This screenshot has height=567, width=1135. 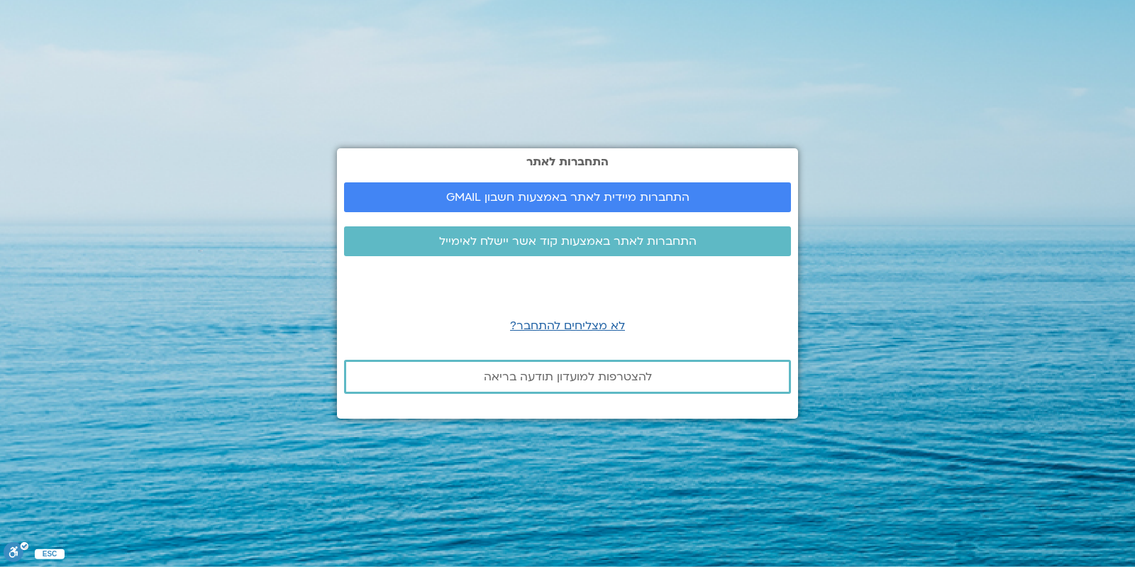 What do you see at coordinates (567, 197) in the screenshot?
I see `a: התחברות מיידית לאתר באמצעות חשבון GMAIL` at bounding box center [567, 197].